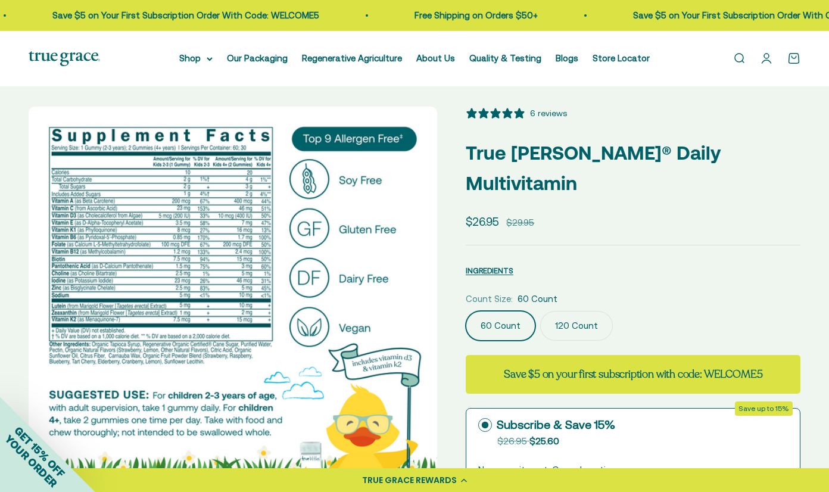 The height and width of the screenshot is (492, 829). What do you see at coordinates (621, 58) in the screenshot?
I see `a: Store Locator` at bounding box center [621, 58].